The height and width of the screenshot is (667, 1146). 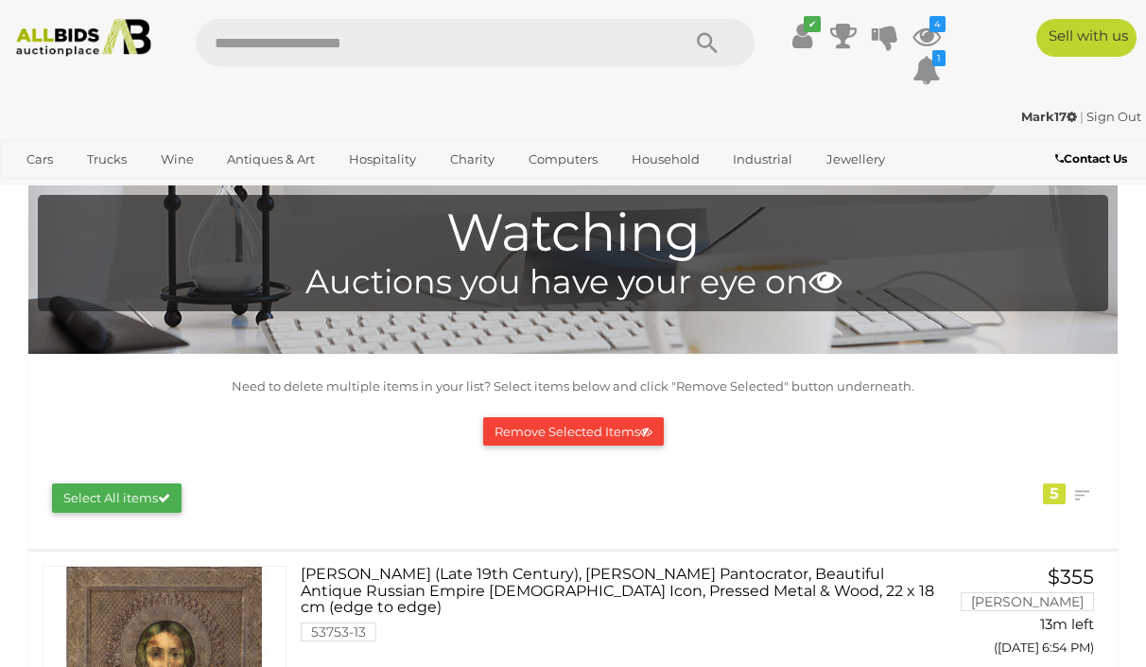 What do you see at coordinates (472, 159) in the screenshot?
I see `a: Charity` at bounding box center [472, 159].